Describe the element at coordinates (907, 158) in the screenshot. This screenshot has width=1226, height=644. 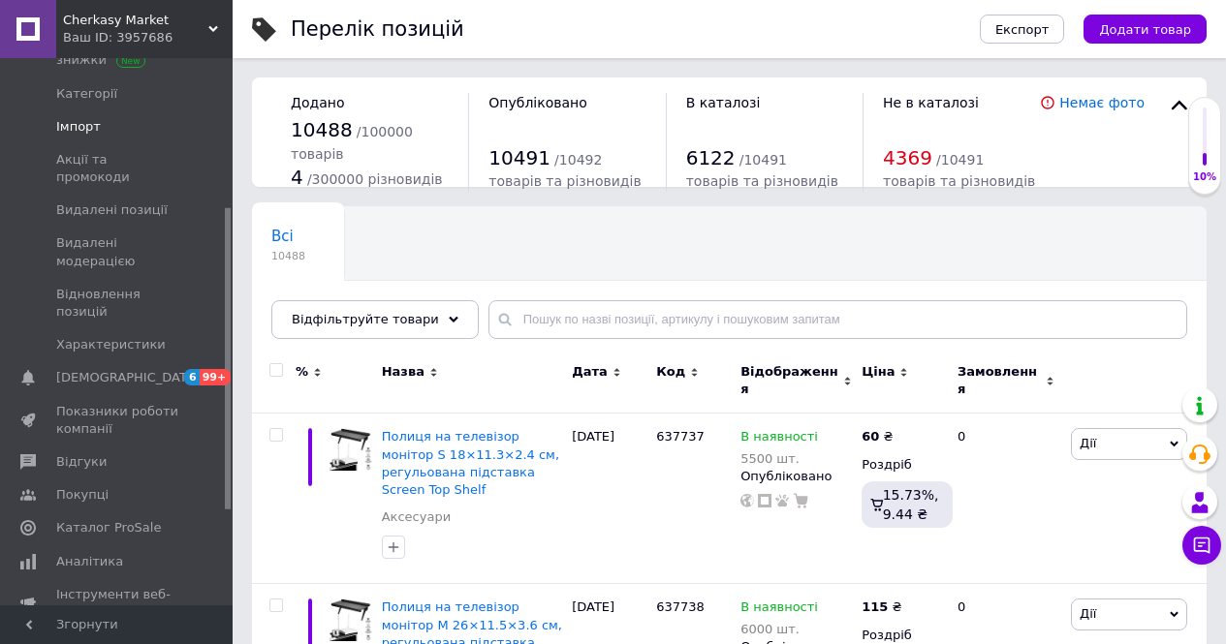
I see `span: 4369` at that location.